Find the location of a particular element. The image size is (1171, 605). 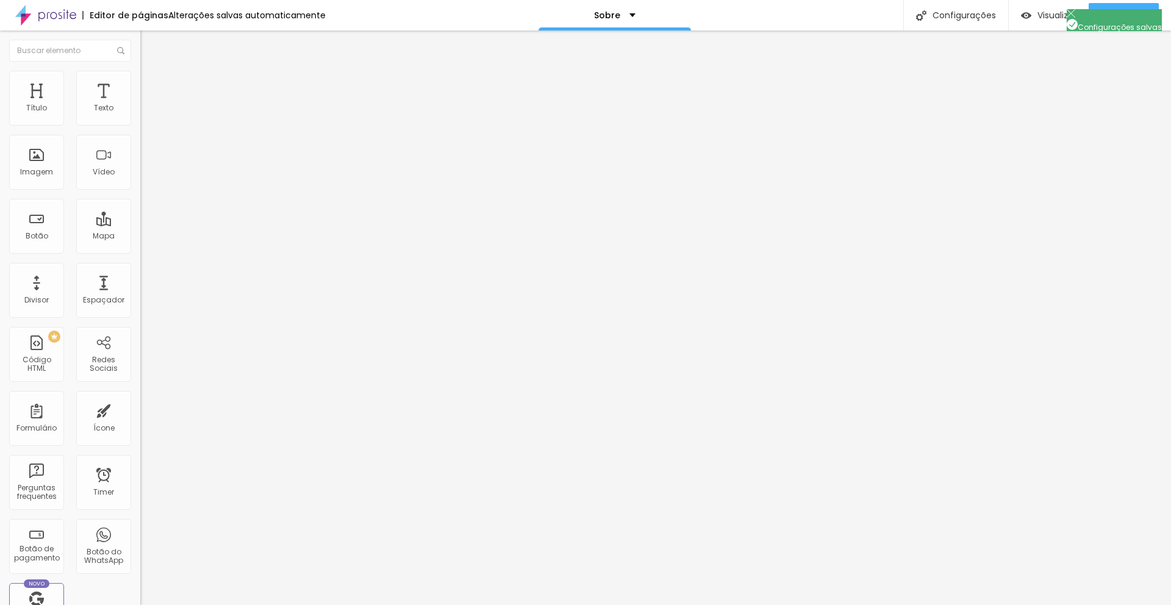

div: Código HTML is located at coordinates (36, 364).